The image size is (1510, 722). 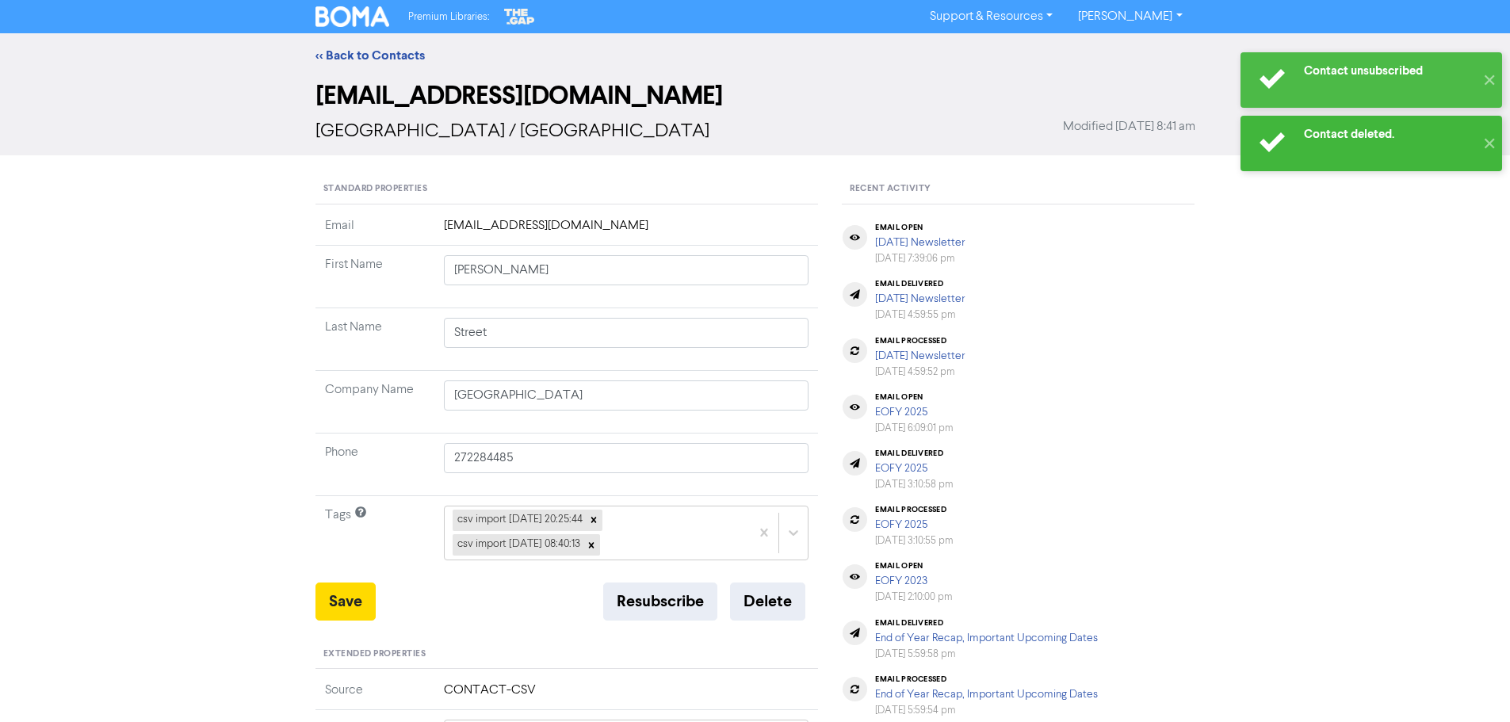 I want to click on button: Delete, so click(x=767, y=602).